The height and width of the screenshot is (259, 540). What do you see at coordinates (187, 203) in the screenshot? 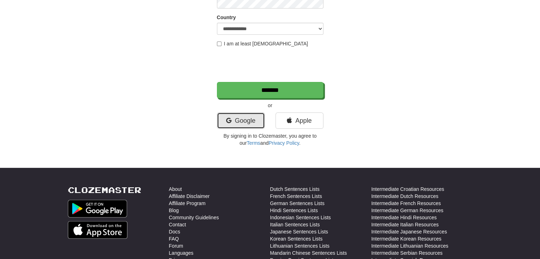
I see `a: Affiliate Program` at bounding box center [187, 203].